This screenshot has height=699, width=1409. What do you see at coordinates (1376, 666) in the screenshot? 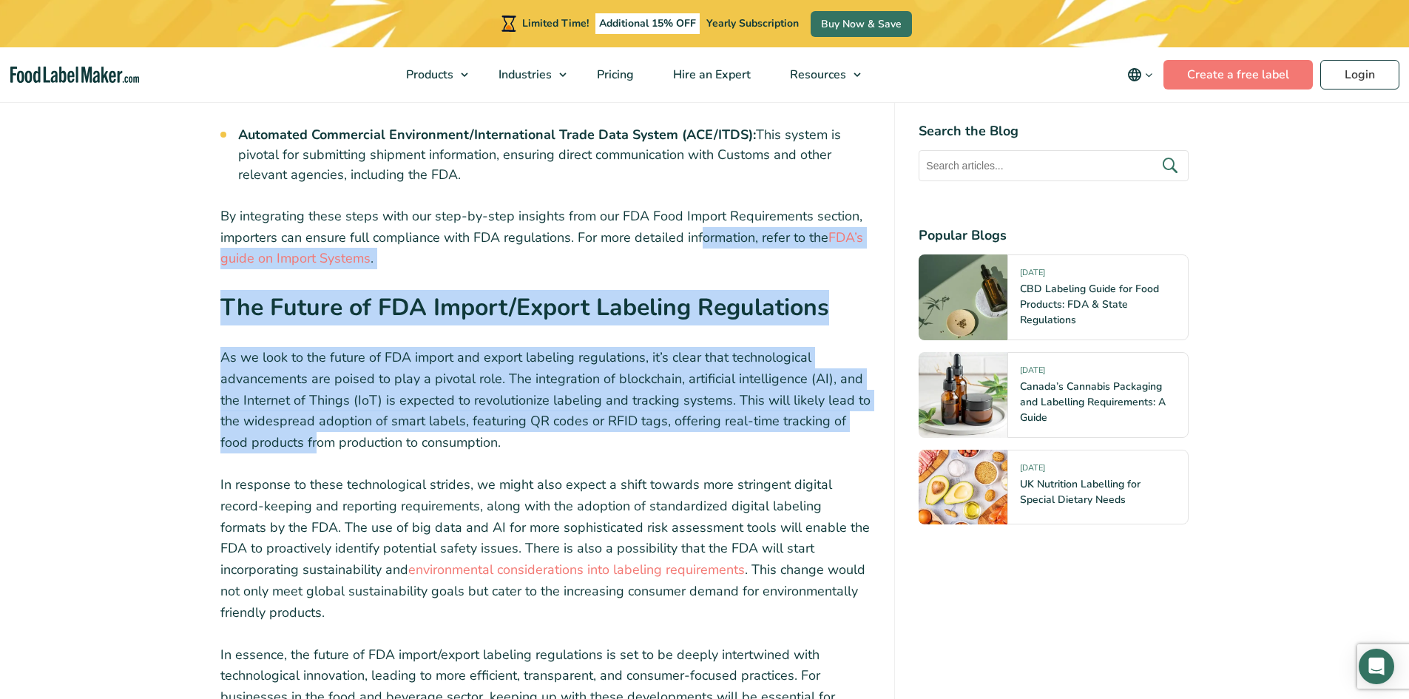
I see `div: Open Intercom Messenger` at bounding box center [1376, 666].